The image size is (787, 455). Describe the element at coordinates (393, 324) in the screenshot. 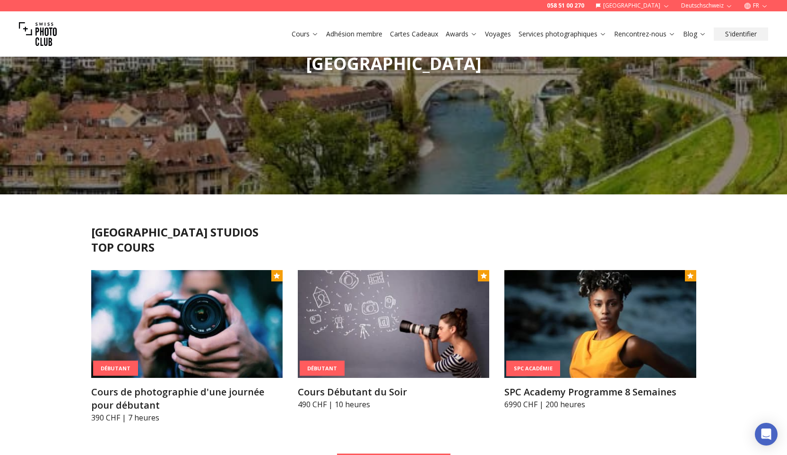

I see `img: Cours Débutant du Soir` at that location.